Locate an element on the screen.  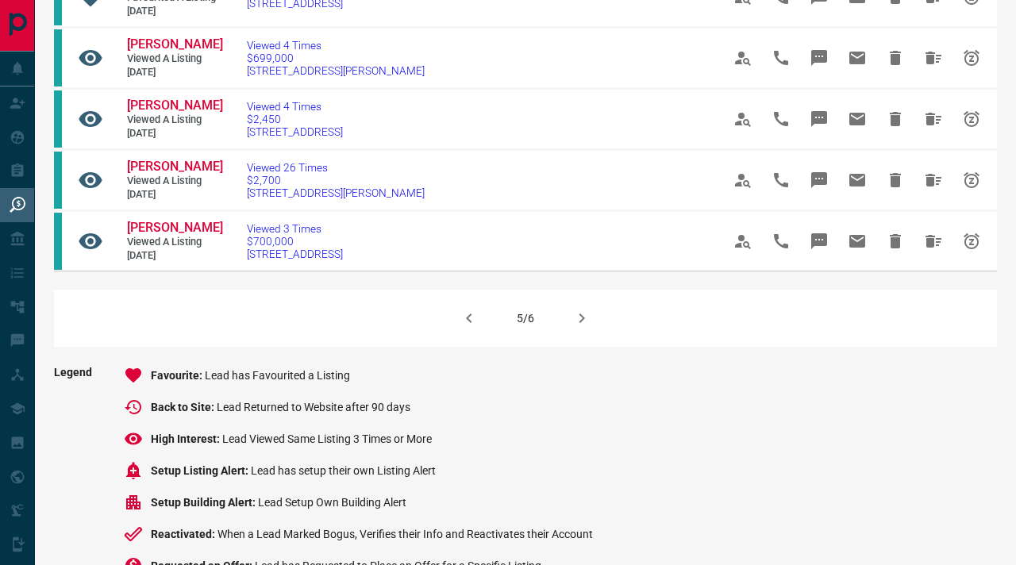
span: $2,700 is located at coordinates (336, 180).